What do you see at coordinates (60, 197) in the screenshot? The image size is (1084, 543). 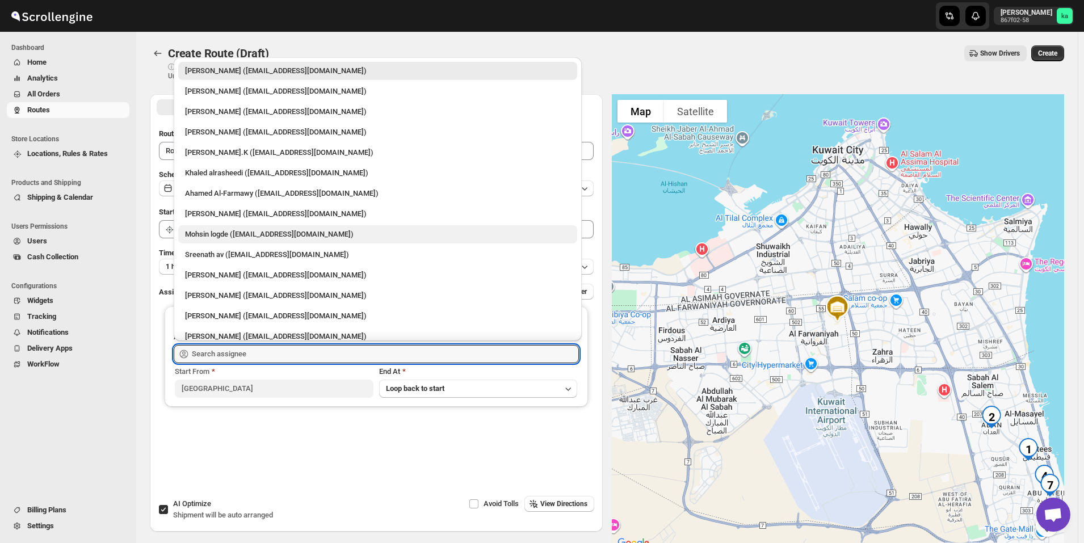 I see `span: Shipping & Calendar` at bounding box center [60, 197].